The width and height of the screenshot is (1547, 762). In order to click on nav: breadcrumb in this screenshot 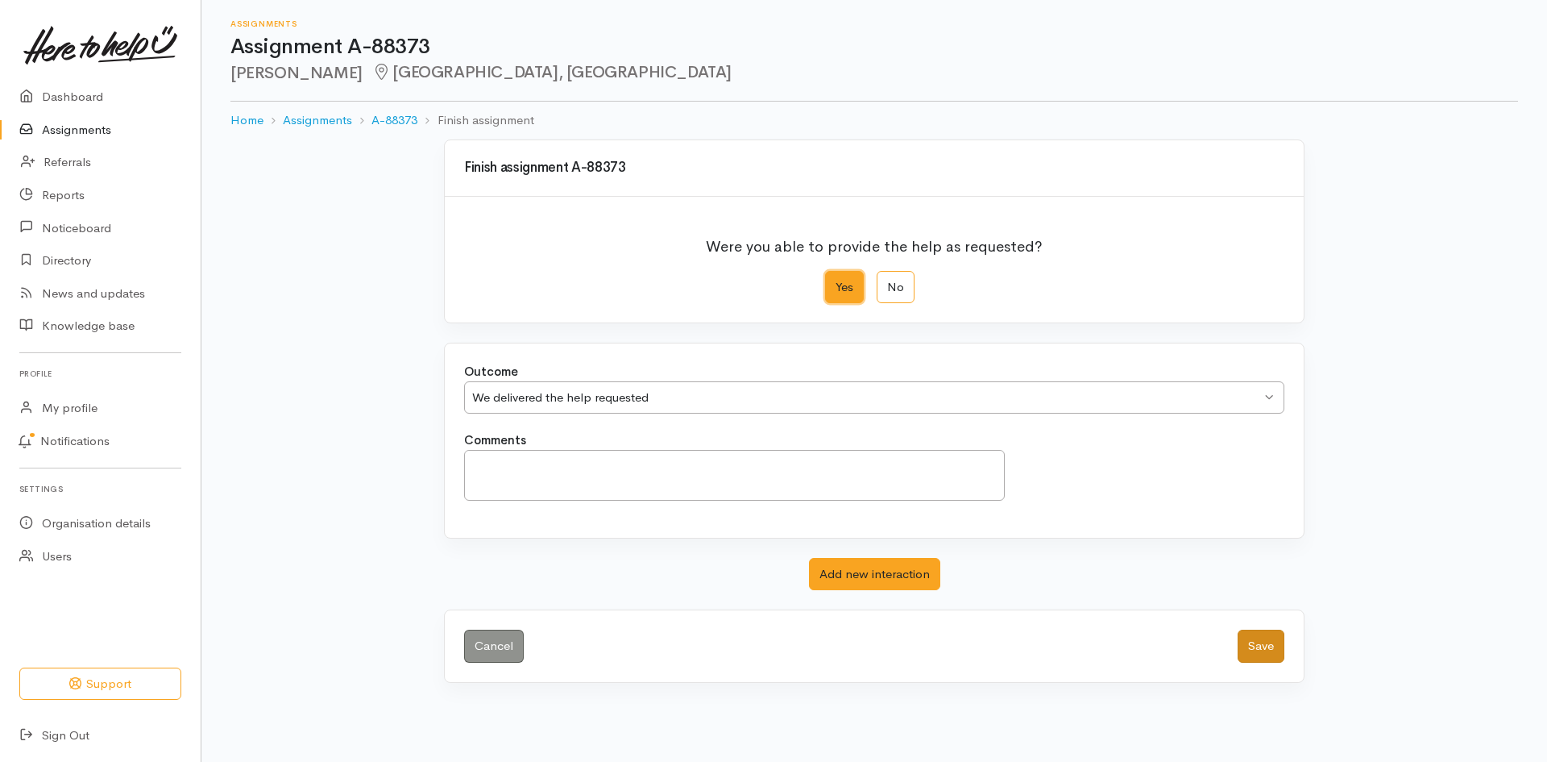, I will do `click(874, 120)`.